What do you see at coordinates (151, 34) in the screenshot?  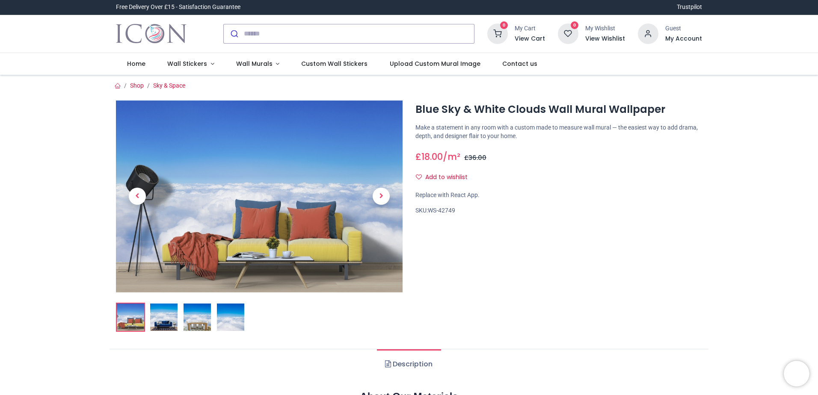 I see `img: Icon Wall Stickers` at bounding box center [151, 34].